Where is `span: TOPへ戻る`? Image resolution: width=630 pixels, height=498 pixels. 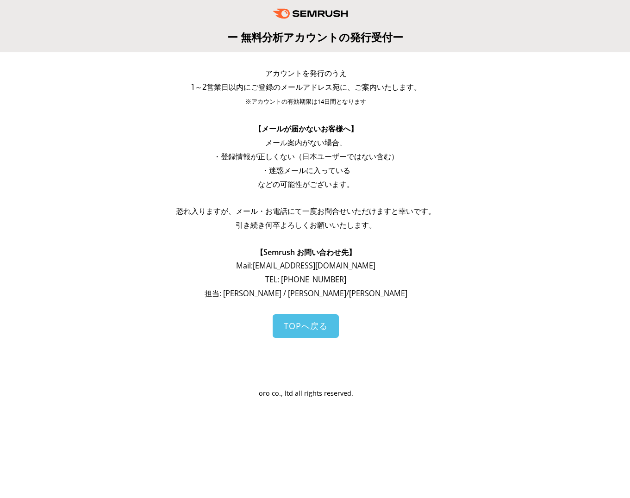 span: TOPへ戻る is located at coordinates (306, 326).